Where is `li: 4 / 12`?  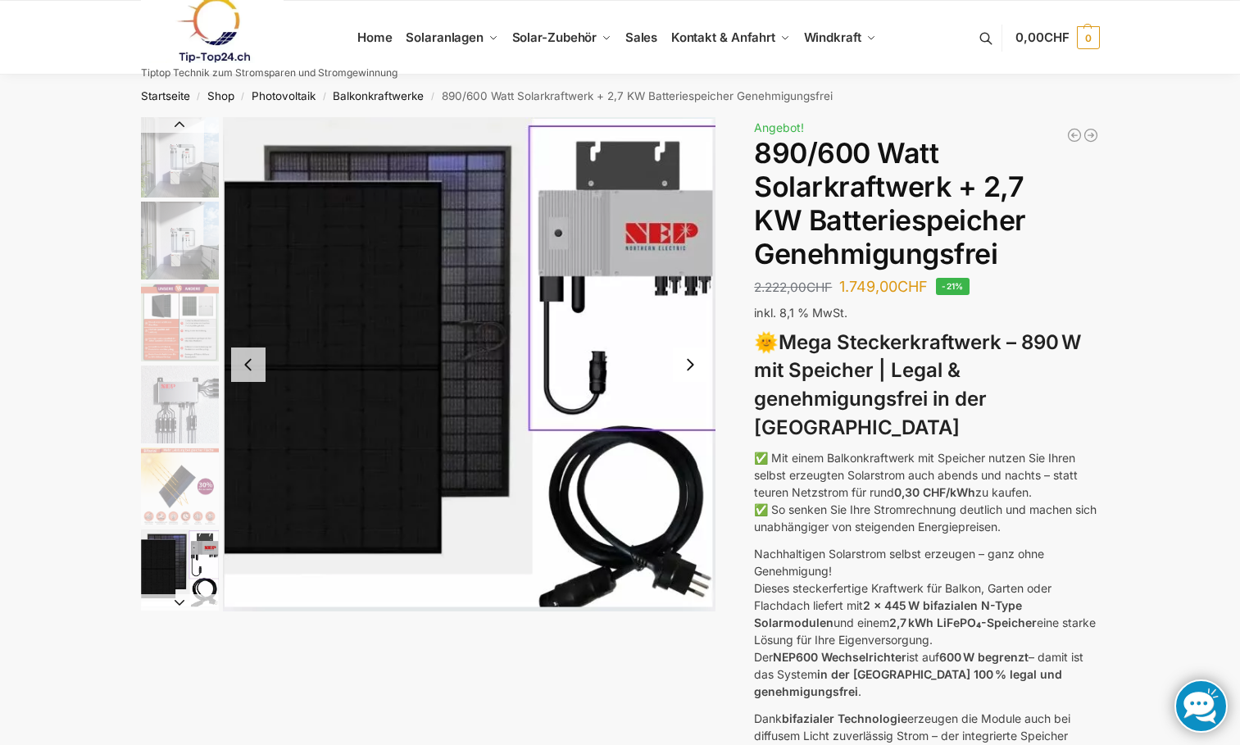 li: 4 / 12 is located at coordinates (178, 404).